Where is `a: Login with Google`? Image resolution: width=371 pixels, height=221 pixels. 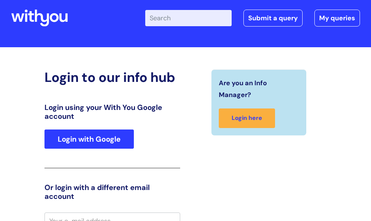
a: Login with Google is located at coordinates (89, 139).